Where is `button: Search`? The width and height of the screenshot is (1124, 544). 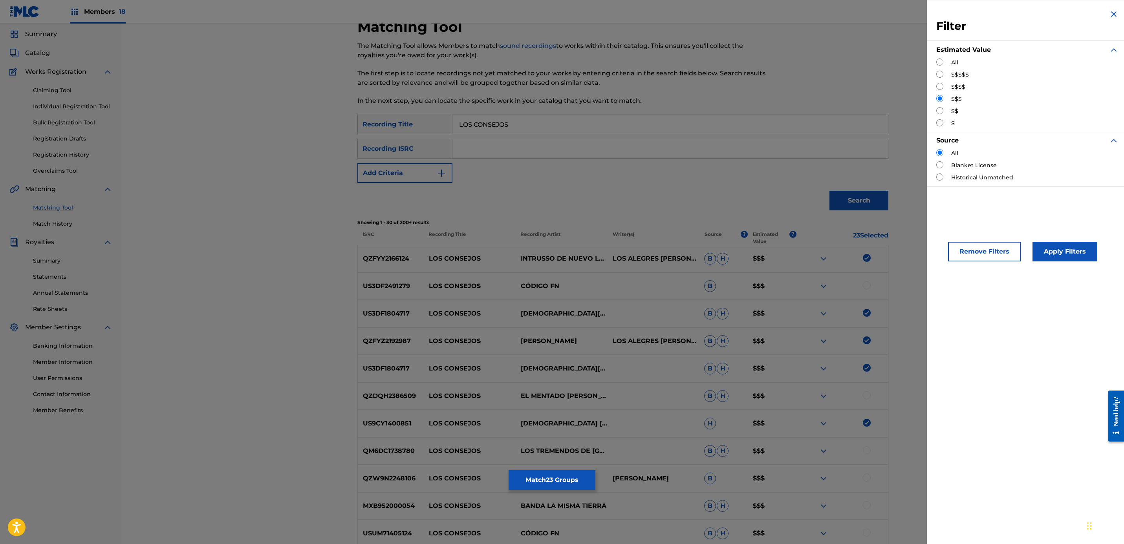 button: Search is located at coordinates (859, 201).